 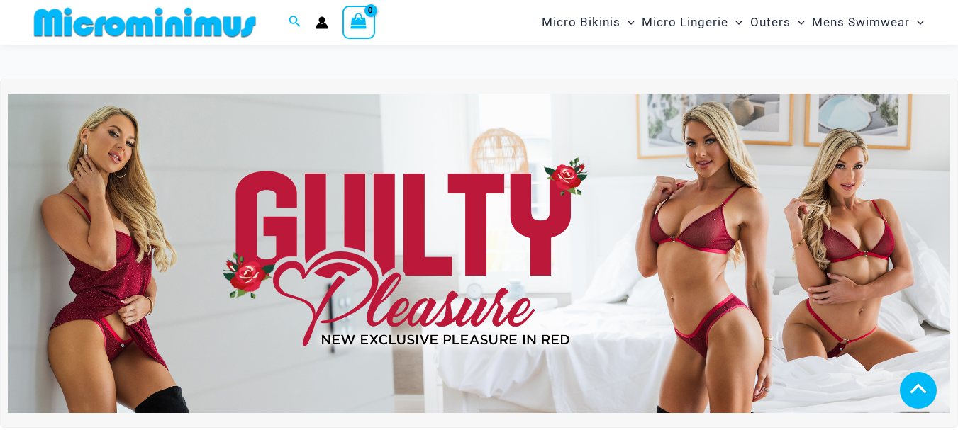 I want to click on span: Outers, so click(x=770, y=22).